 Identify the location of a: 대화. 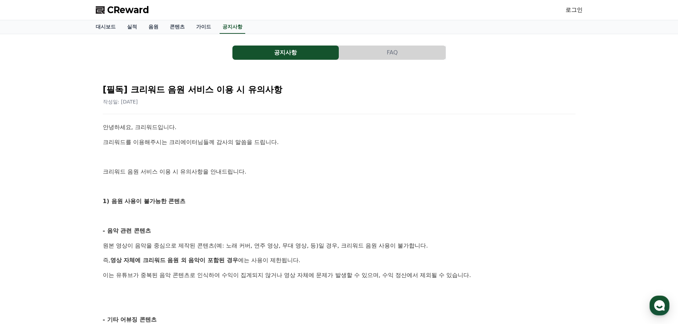
(69, 234).